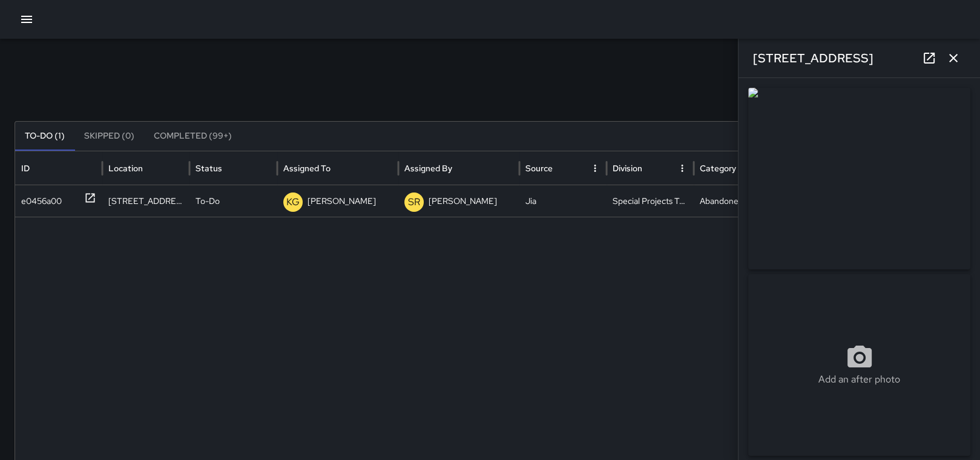 This screenshot has height=460, width=980. I want to click on div: Special Projects Team, so click(650, 201).